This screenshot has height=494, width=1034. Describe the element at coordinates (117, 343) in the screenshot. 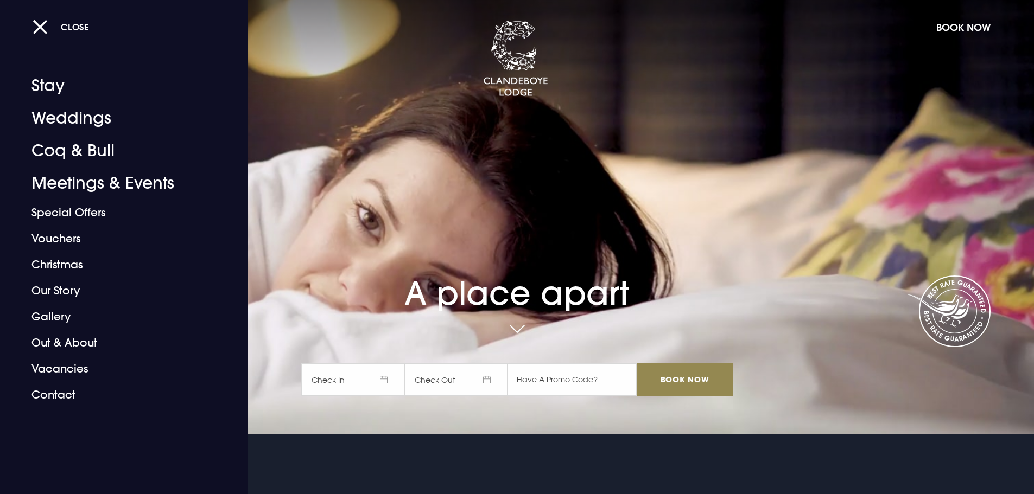

I see `a: Out & About` at that location.